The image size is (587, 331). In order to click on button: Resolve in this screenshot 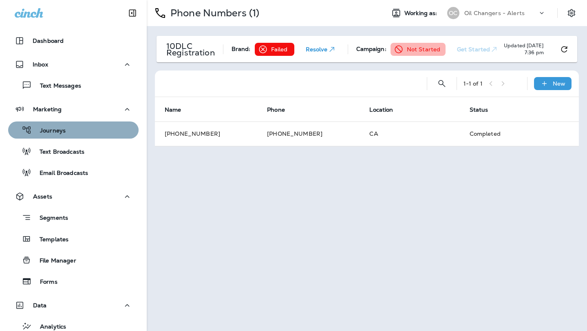, I will do `click(321, 49)`.